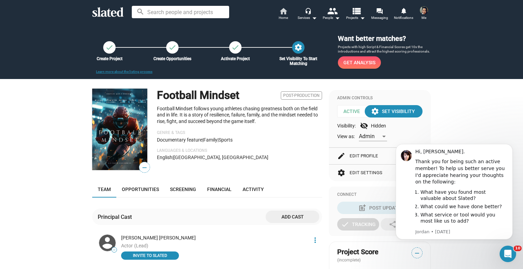  I want to click on a: Get Analysis, so click(359, 63).